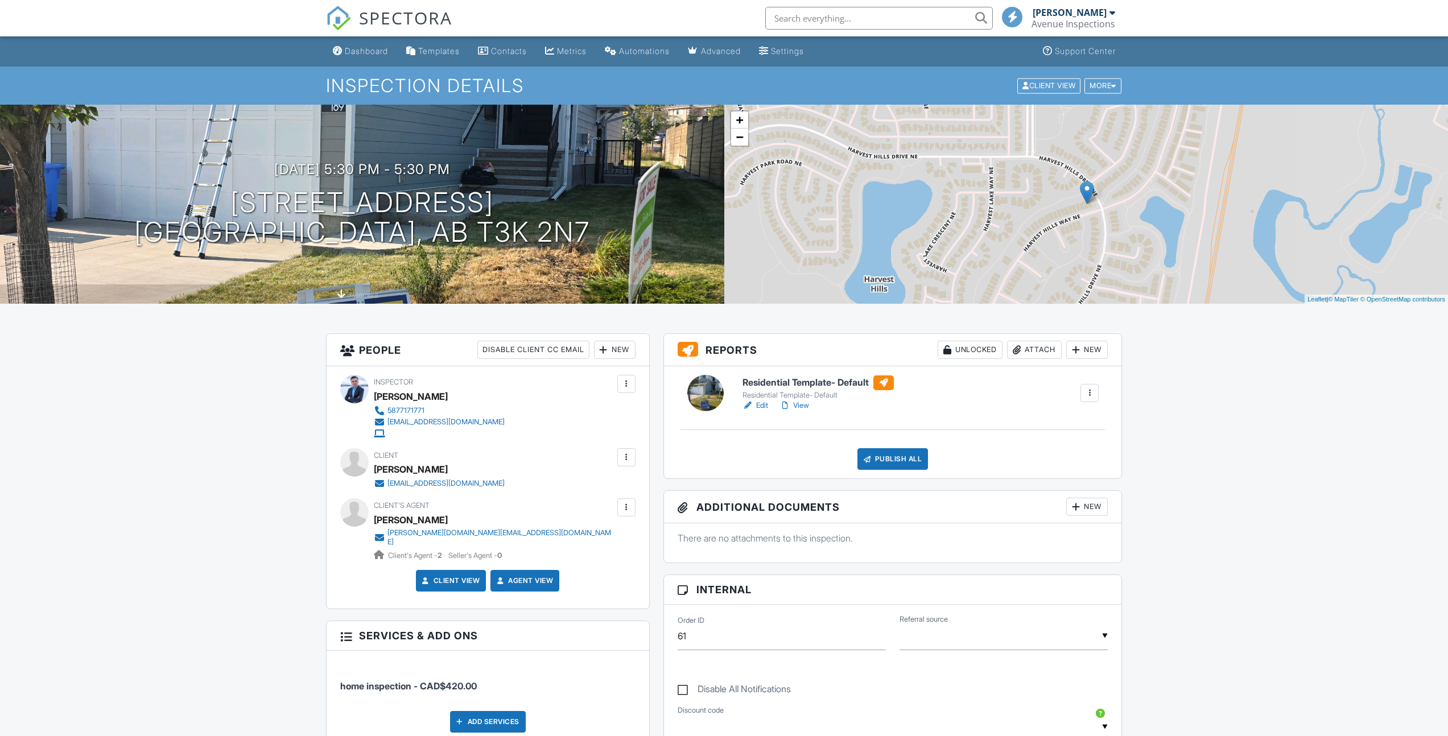  Describe the element at coordinates (734, 691) in the screenshot. I see `label: Disable All Notifications` at that location.